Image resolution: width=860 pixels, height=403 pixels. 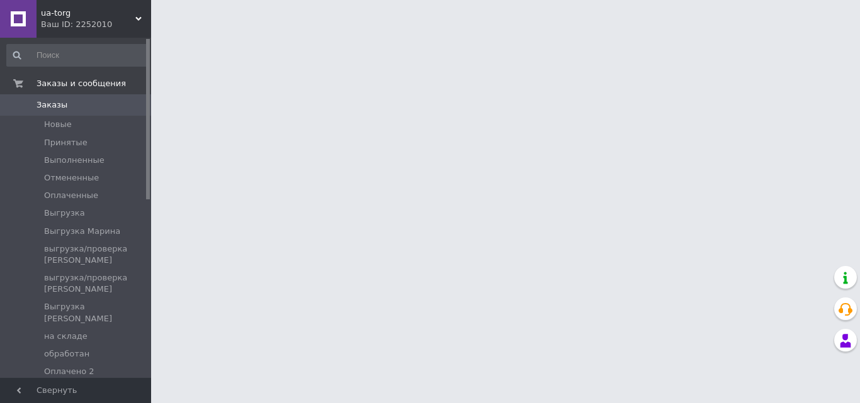 I want to click on span: ua-torg, so click(x=88, y=13).